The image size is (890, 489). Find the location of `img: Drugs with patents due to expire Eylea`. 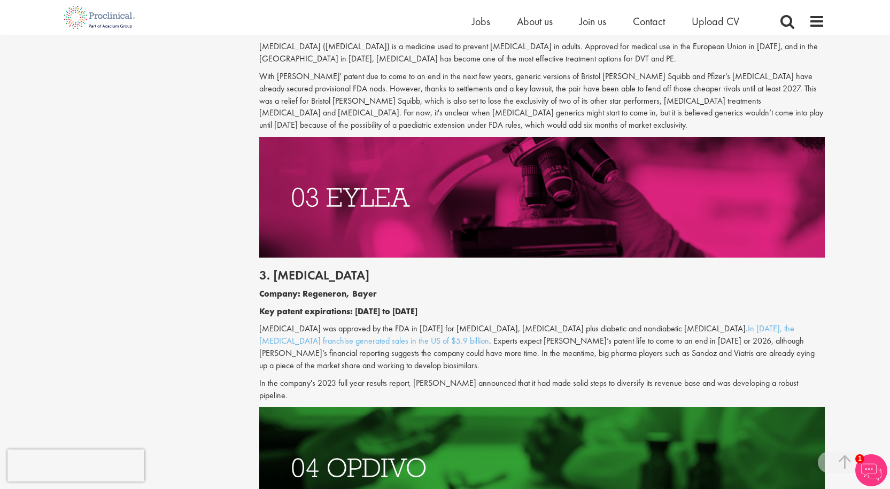

img: Drugs with patents due to expire Eylea is located at coordinates (542, 197).